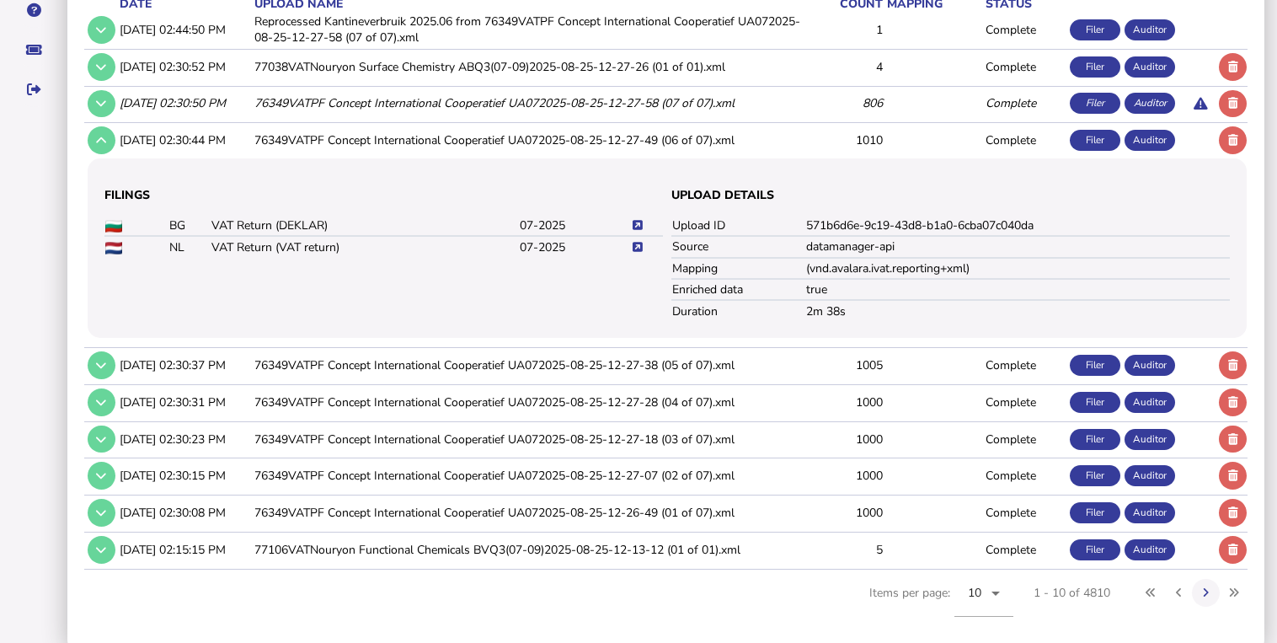 The image size is (1277, 643). I want to click on td: BG, so click(190, 225).